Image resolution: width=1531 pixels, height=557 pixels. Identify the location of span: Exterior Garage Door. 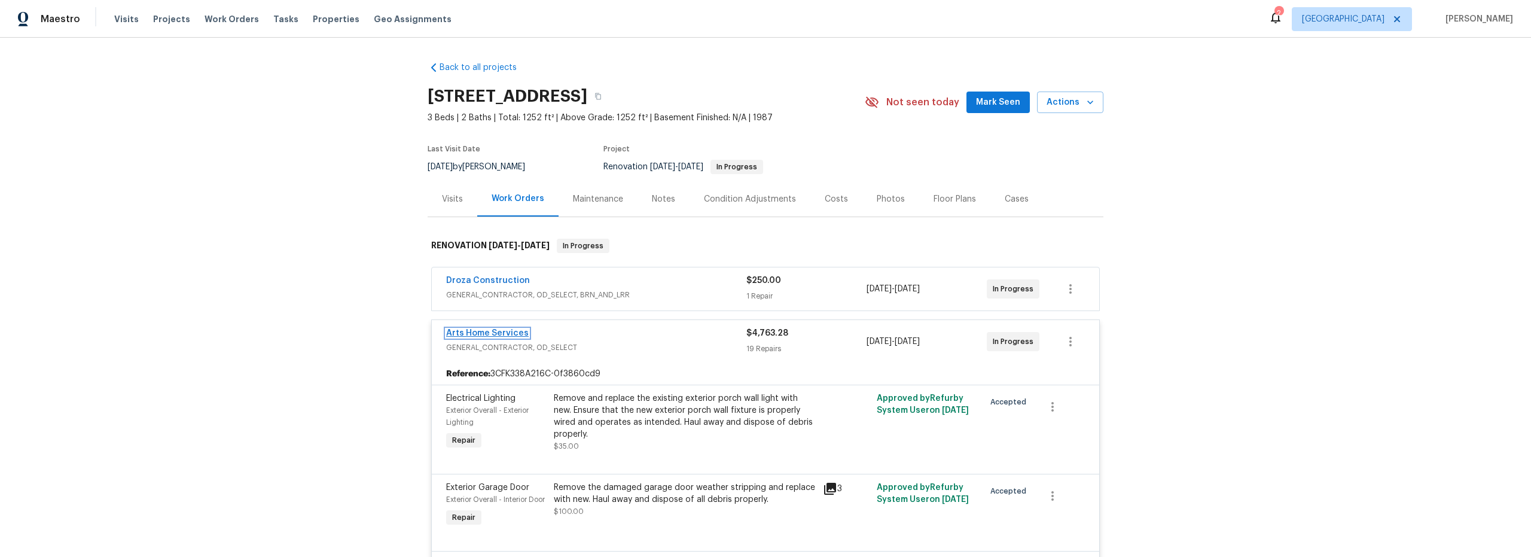
(488, 488).